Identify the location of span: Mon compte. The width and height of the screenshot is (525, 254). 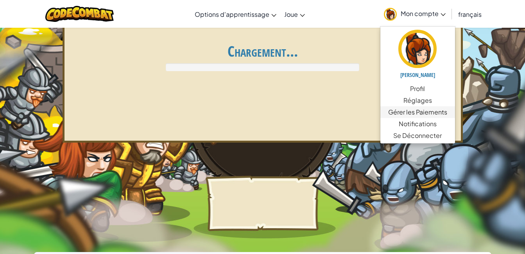
(423, 13).